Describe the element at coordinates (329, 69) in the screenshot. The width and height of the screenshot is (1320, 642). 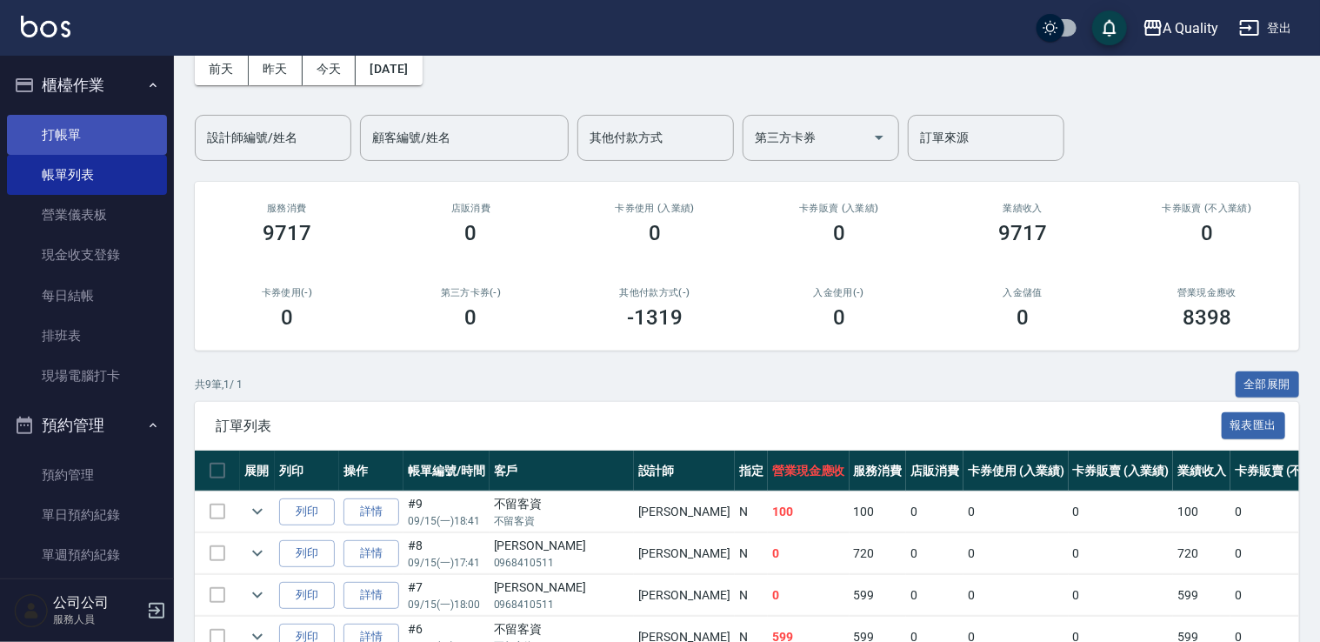
I see `button: 今天` at that location.